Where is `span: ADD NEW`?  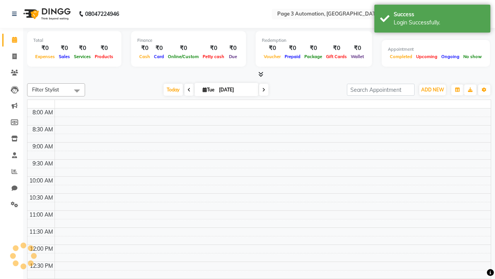 span: ADD NEW is located at coordinates (433, 89).